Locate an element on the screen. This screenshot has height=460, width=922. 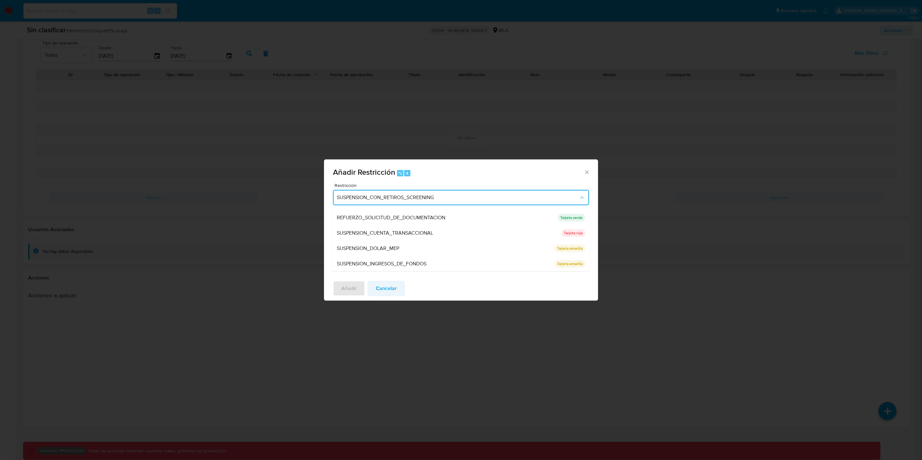
span: Cancelar is located at coordinates (386, 289).